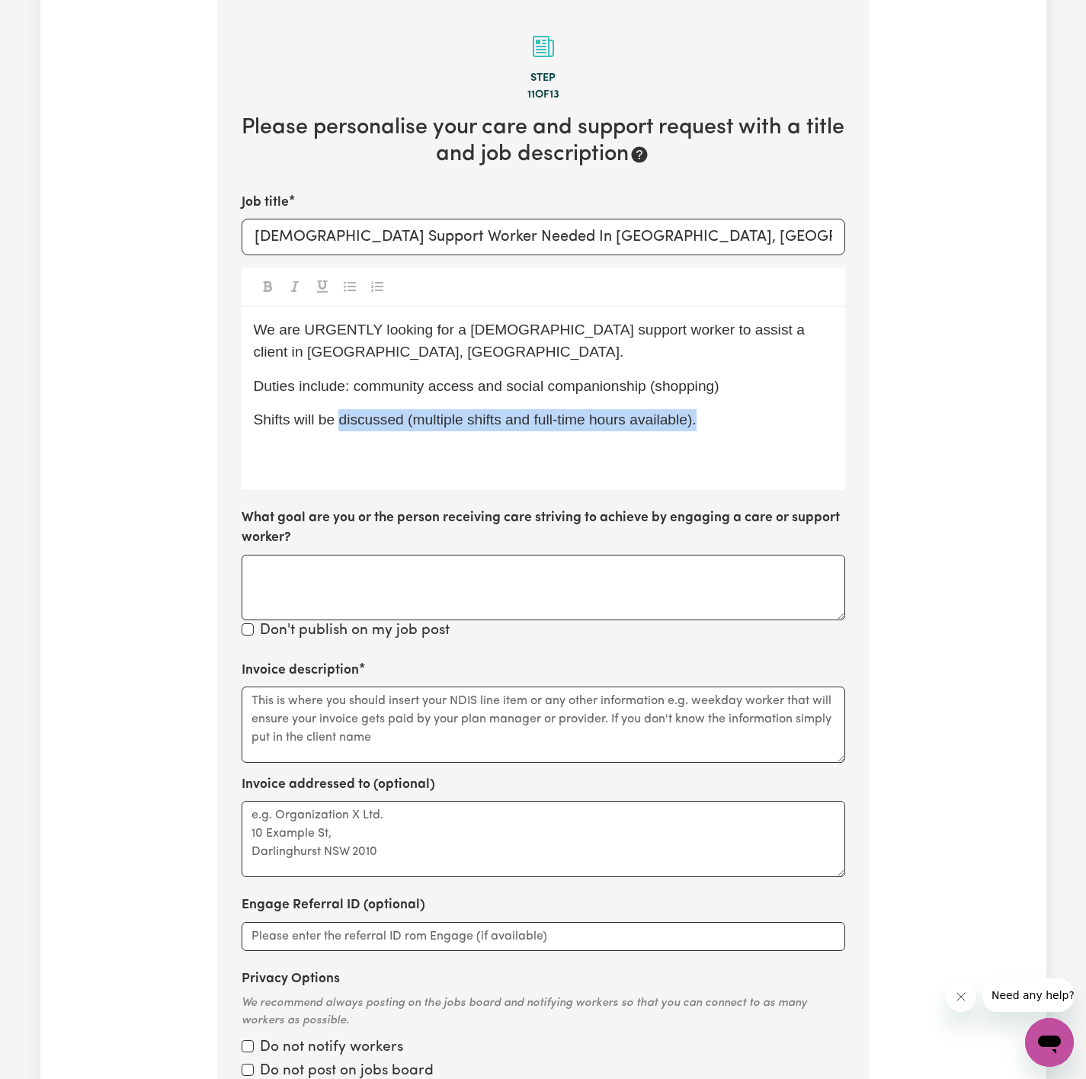 This screenshot has width=1086, height=1079. What do you see at coordinates (332, 1048) in the screenshot?
I see `label: Do not notify workers` at bounding box center [332, 1048].